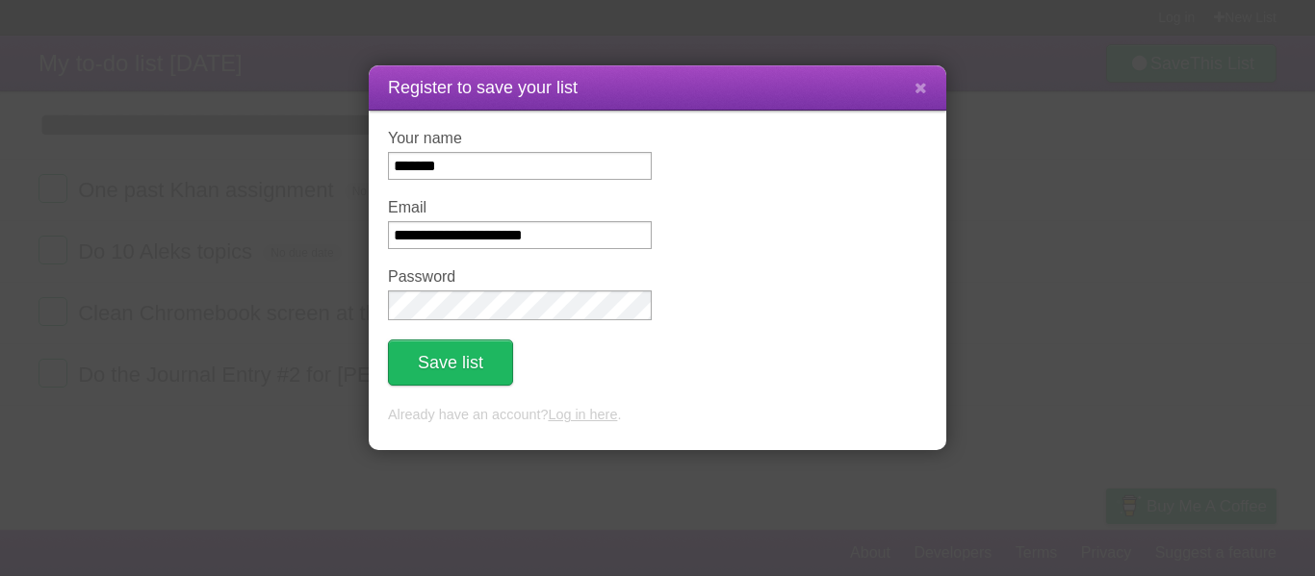 The height and width of the screenshot is (576, 1315). What do you see at coordinates (520, 208) in the screenshot?
I see `label: Email` at bounding box center [520, 208].